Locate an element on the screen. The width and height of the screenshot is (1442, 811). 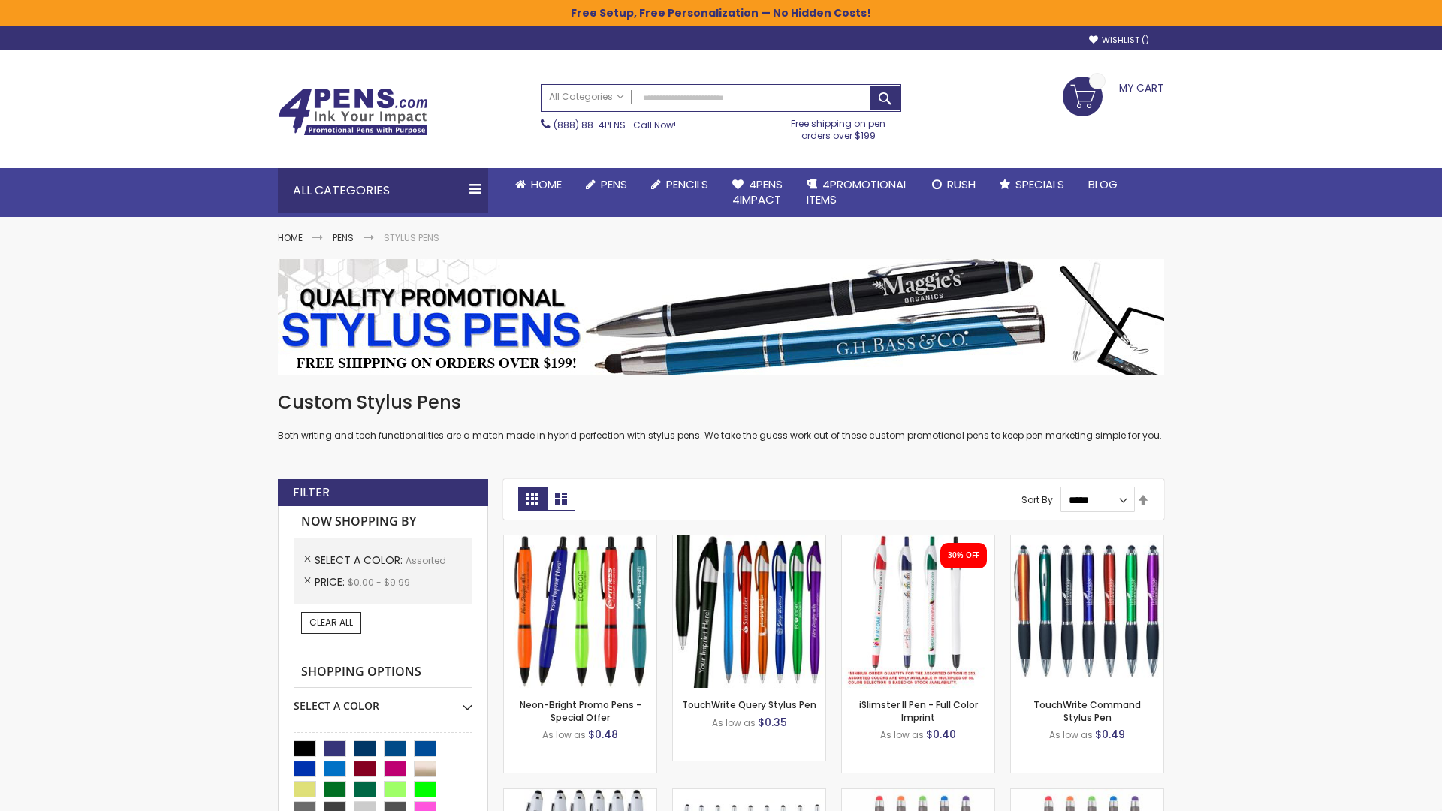
a: TouchWrite Command Stylus Pen is located at coordinates (1087, 710).